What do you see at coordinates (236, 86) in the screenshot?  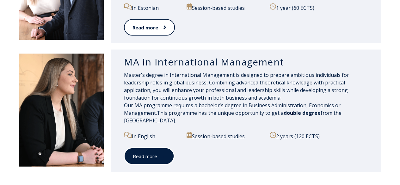 I see `span: Master's degree in International Management is designed to prepare ambitious individuals for lead...` at bounding box center [236, 86].